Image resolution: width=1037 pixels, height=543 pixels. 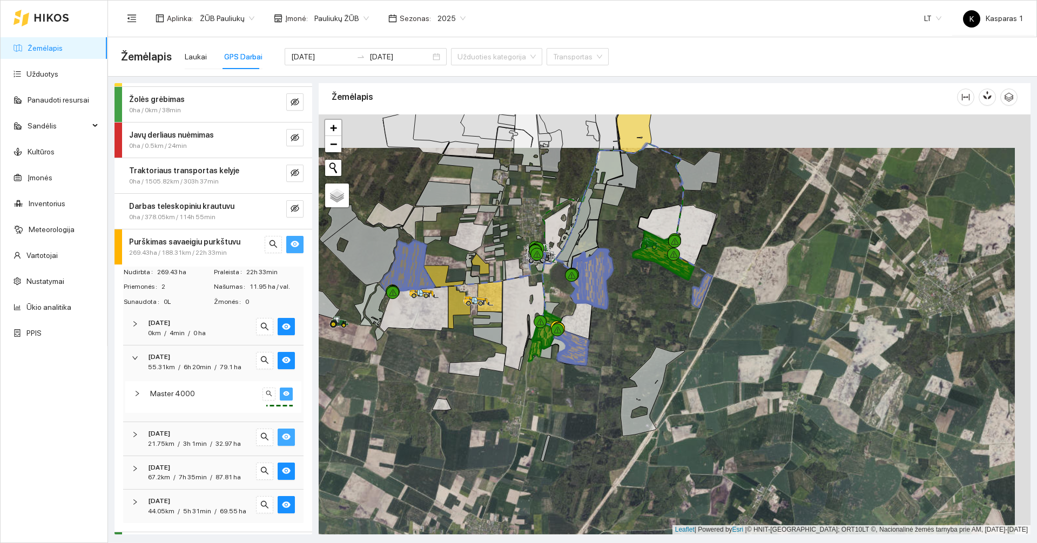 I want to click on span: 22h 33min, so click(x=274, y=272).